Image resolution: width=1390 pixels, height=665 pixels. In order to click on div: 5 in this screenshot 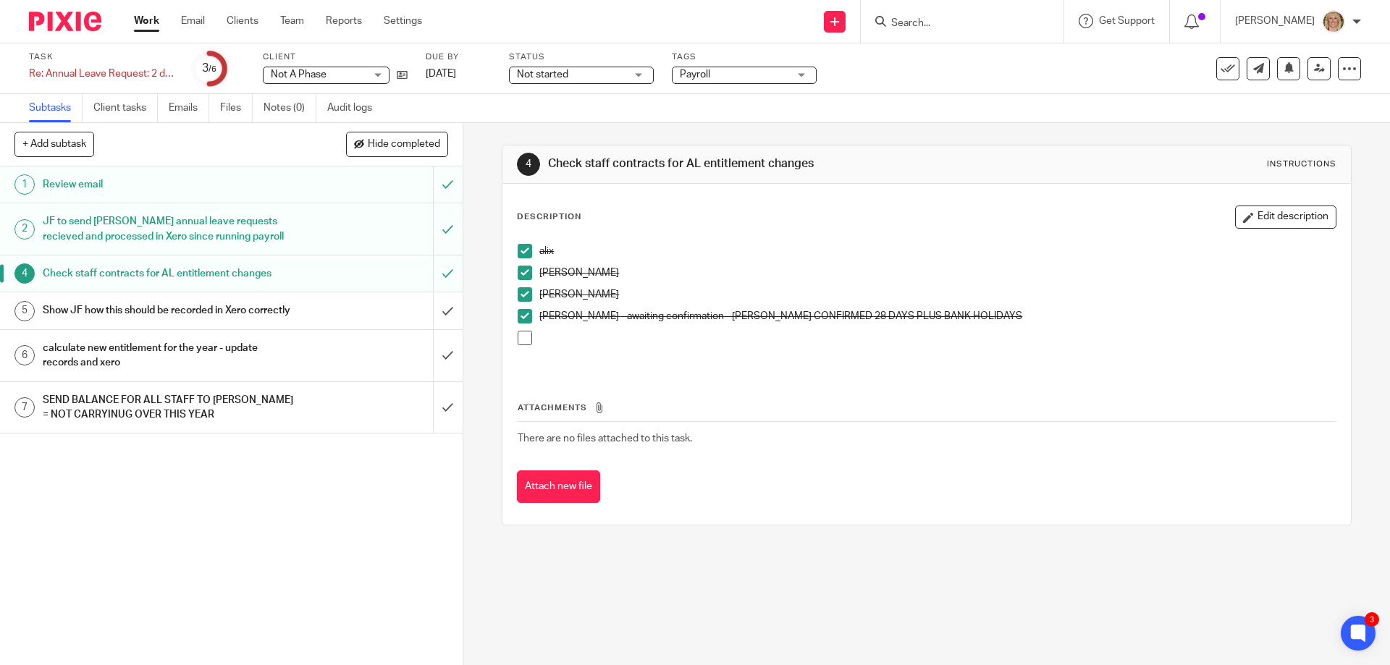, I will do `click(25, 311)`.